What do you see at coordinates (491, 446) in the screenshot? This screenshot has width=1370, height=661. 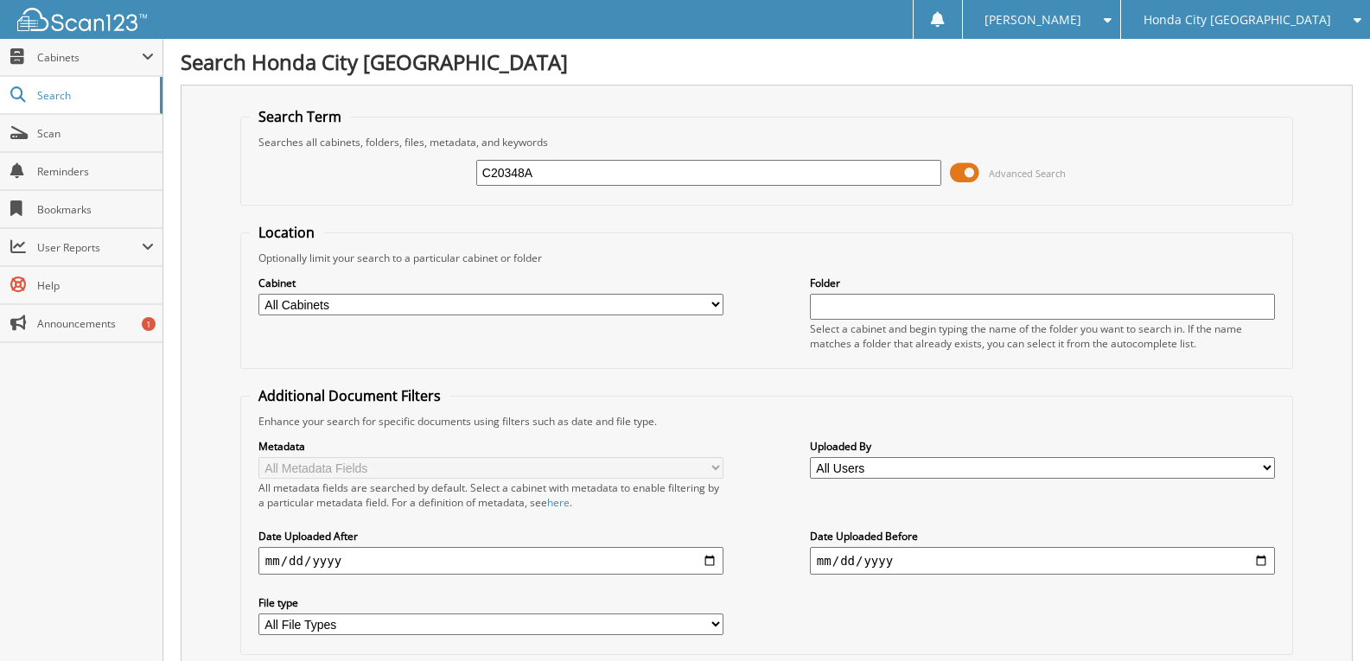 I see `label: Metadata` at bounding box center [491, 446].